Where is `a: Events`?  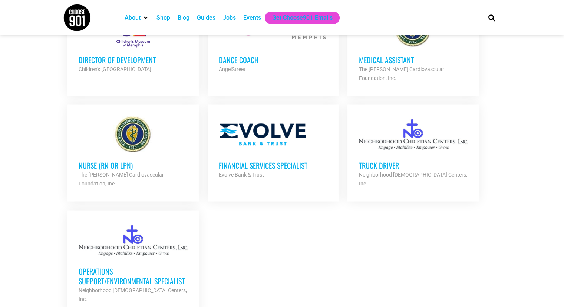
a: Events is located at coordinates (252, 18).